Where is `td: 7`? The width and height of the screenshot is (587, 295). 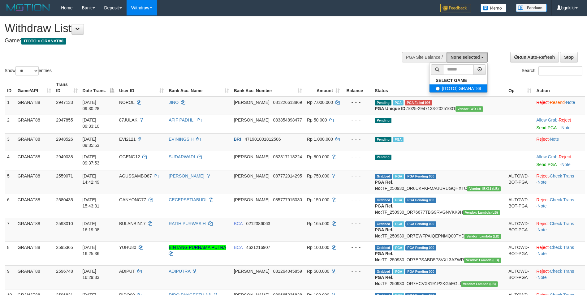 td: 7 is located at coordinates (10, 229).